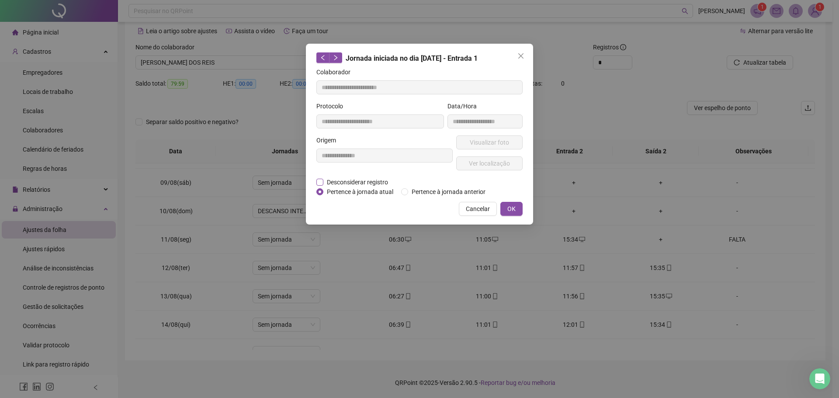 This screenshot has height=398, width=839. What do you see at coordinates (478, 209) in the screenshot?
I see `button: Cancelar` at bounding box center [478, 209].